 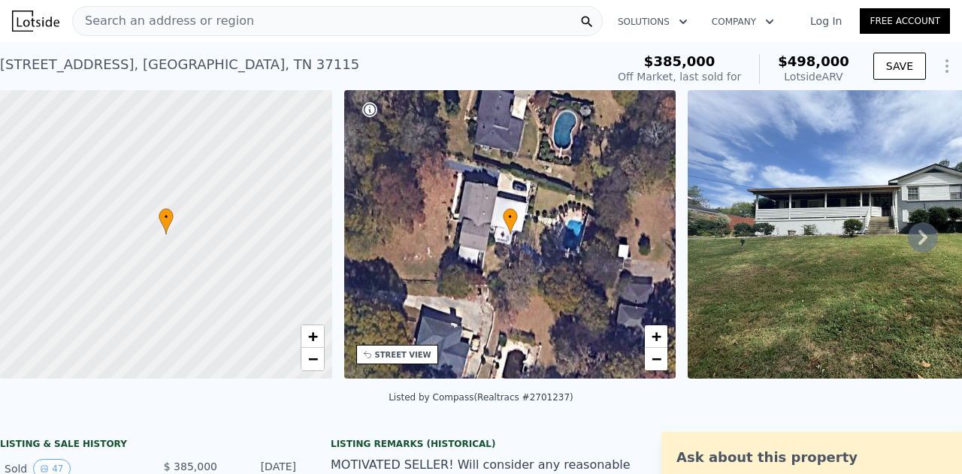 What do you see at coordinates (481, 397) in the screenshot?
I see `div: Listed by Compass (Realtracs #2701237)` at bounding box center [481, 397].